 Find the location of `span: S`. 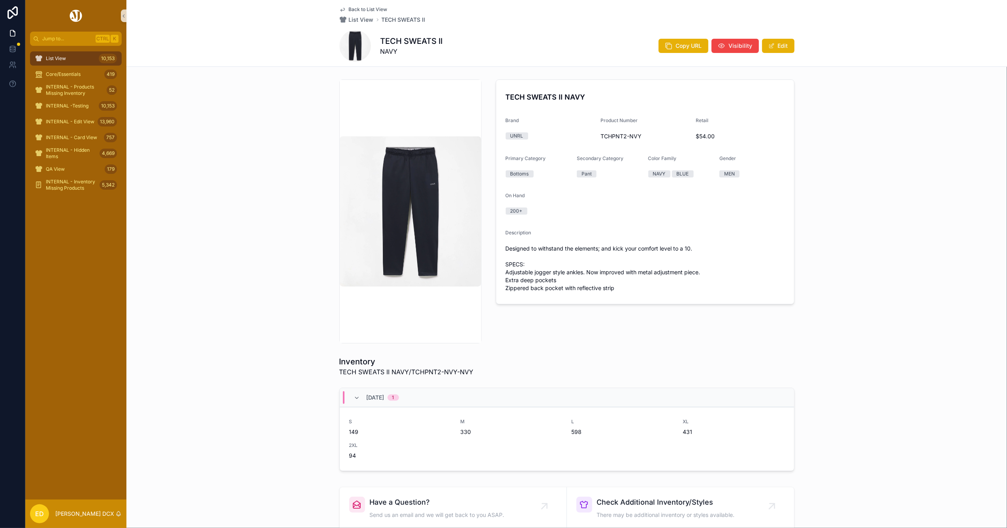

span: S is located at coordinates (400, 422).